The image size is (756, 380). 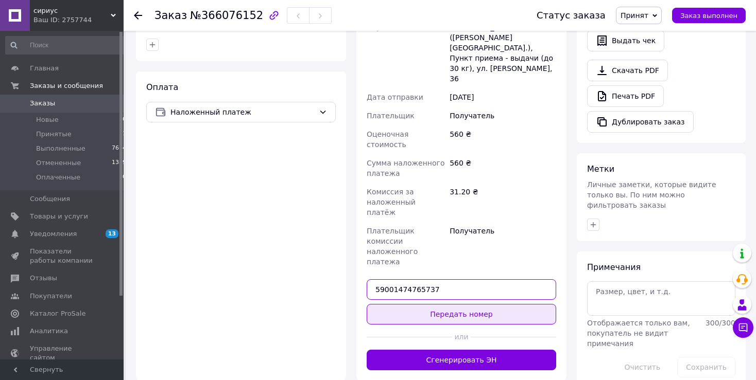 I want to click on span: Плательщик, so click(x=390, y=116).